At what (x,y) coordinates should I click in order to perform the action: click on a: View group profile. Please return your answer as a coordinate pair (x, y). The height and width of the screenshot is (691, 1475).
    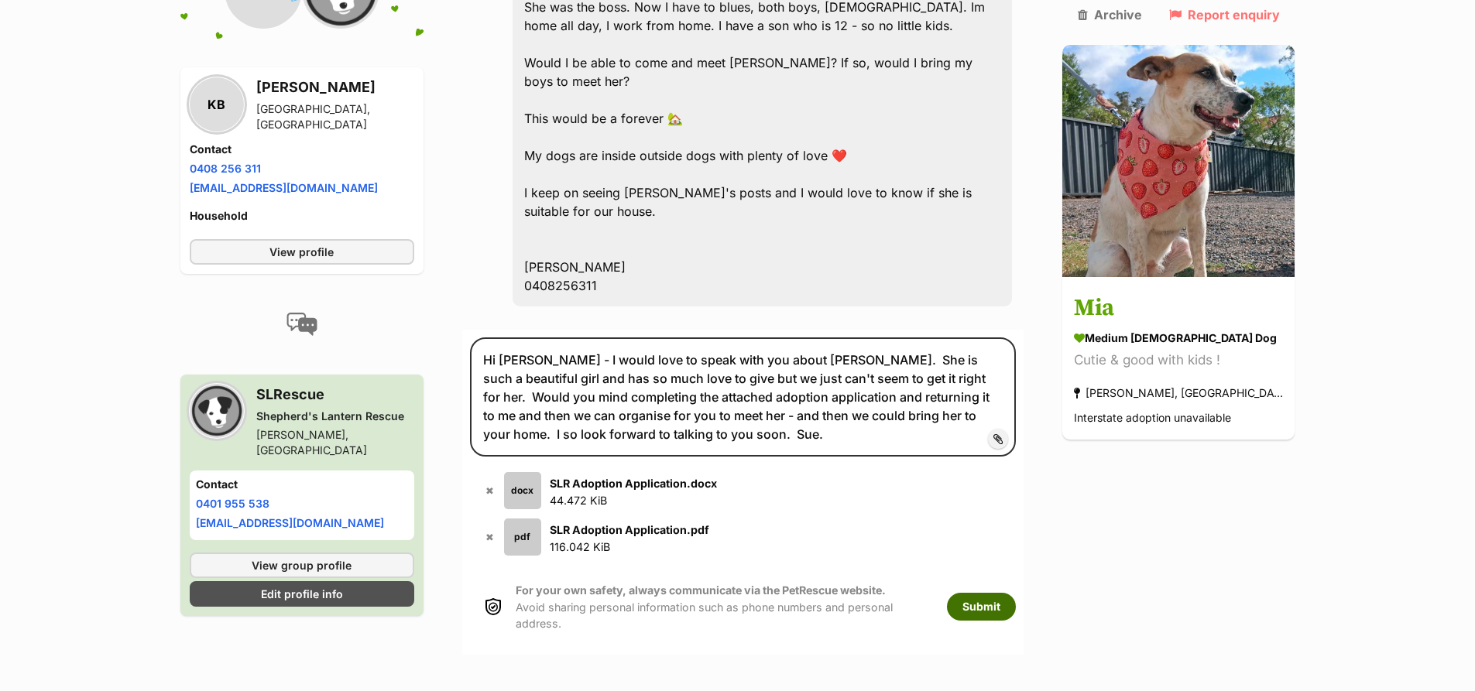
    Looking at the image, I should click on (302, 565).